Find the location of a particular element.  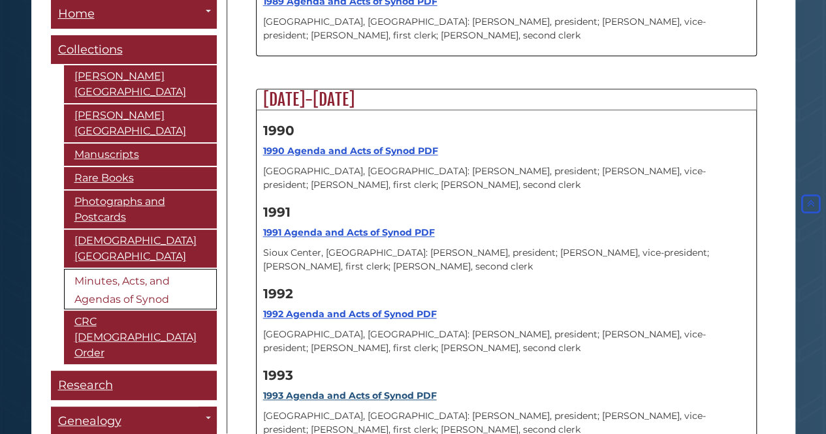

strong: 1993 is located at coordinates (278, 376).